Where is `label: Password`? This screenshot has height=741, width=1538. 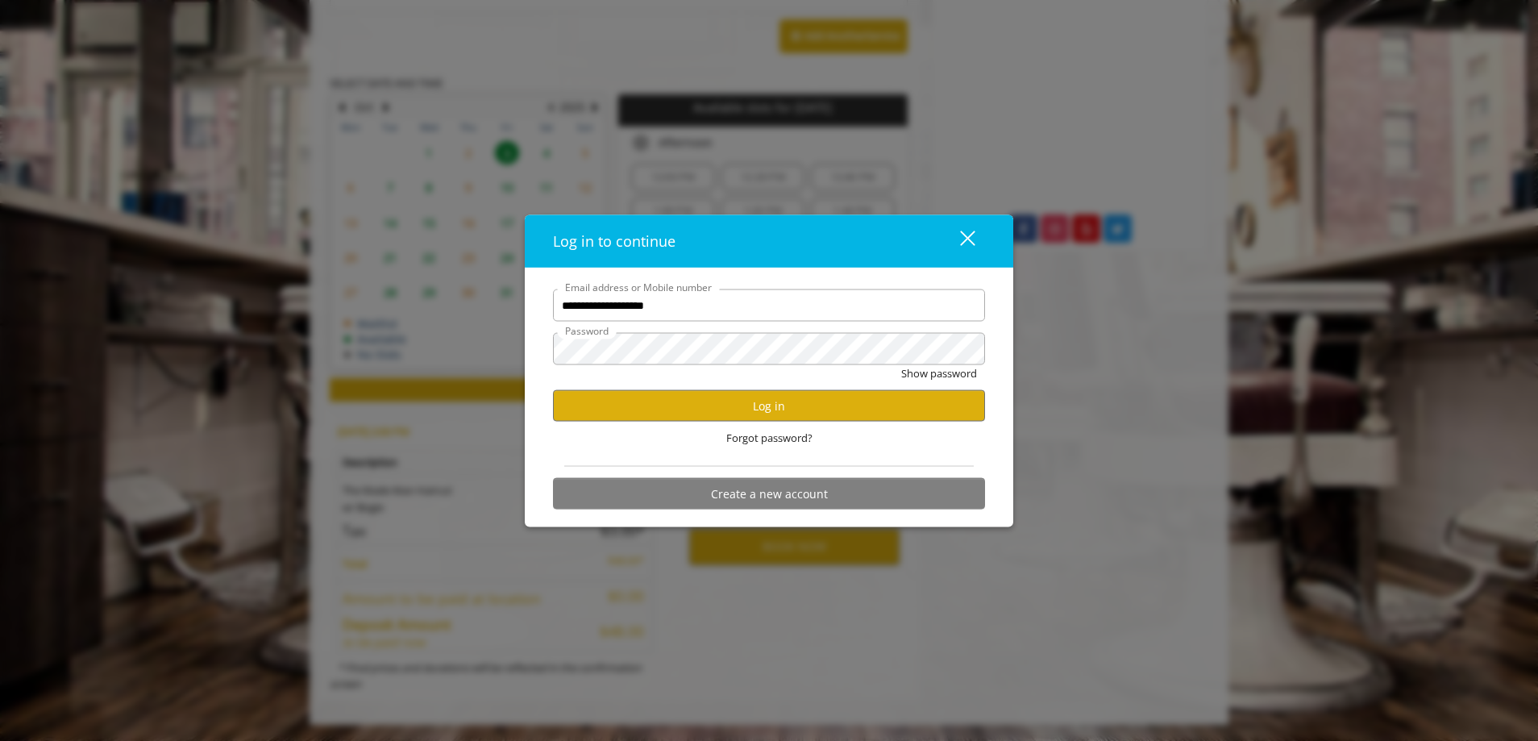
label: Password is located at coordinates (587, 330).